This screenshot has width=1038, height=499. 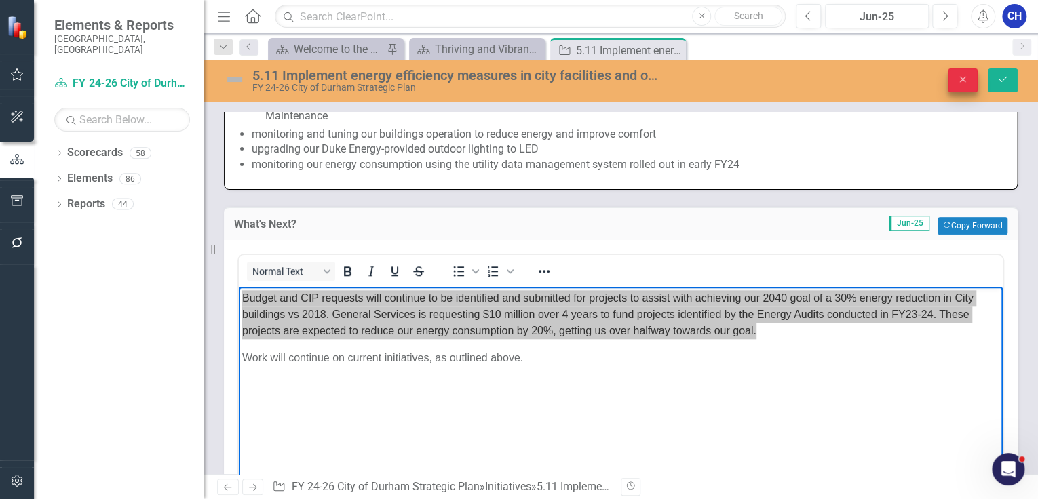 What do you see at coordinates (86, 204) in the screenshot?
I see `a: Reports` at bounding box center [86, 204].